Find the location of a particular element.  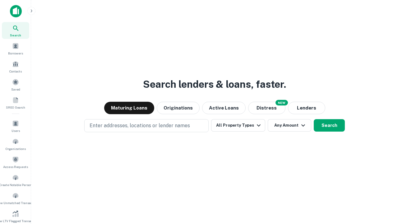

div: Review Unmatched Transactions is located at coordinates (16, 198).